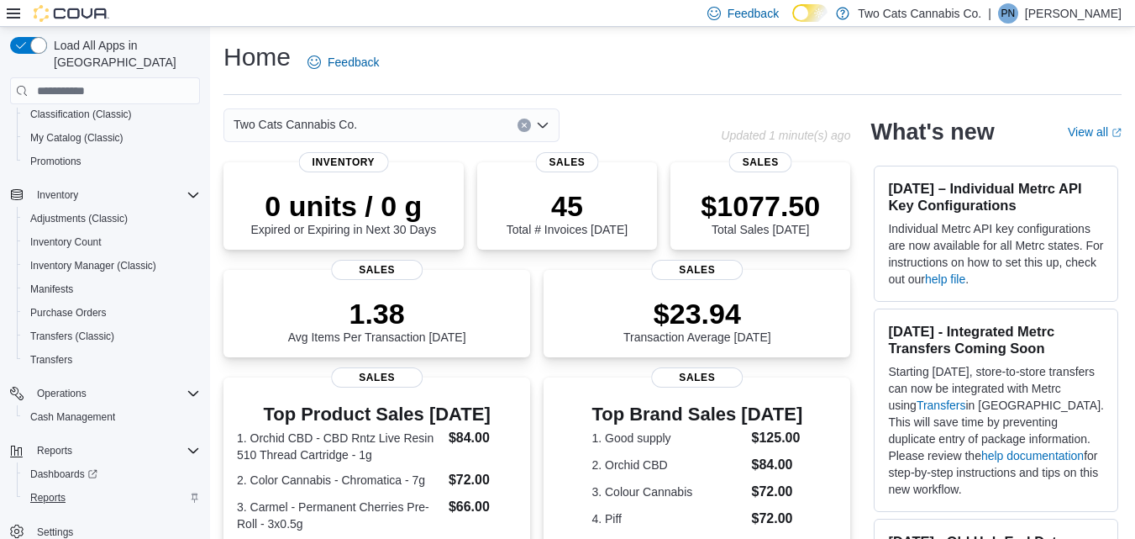  What do you see at coordinates (51, 289) in the screenshot?
I see `a: Manifests` at bounding box center [51, 289].